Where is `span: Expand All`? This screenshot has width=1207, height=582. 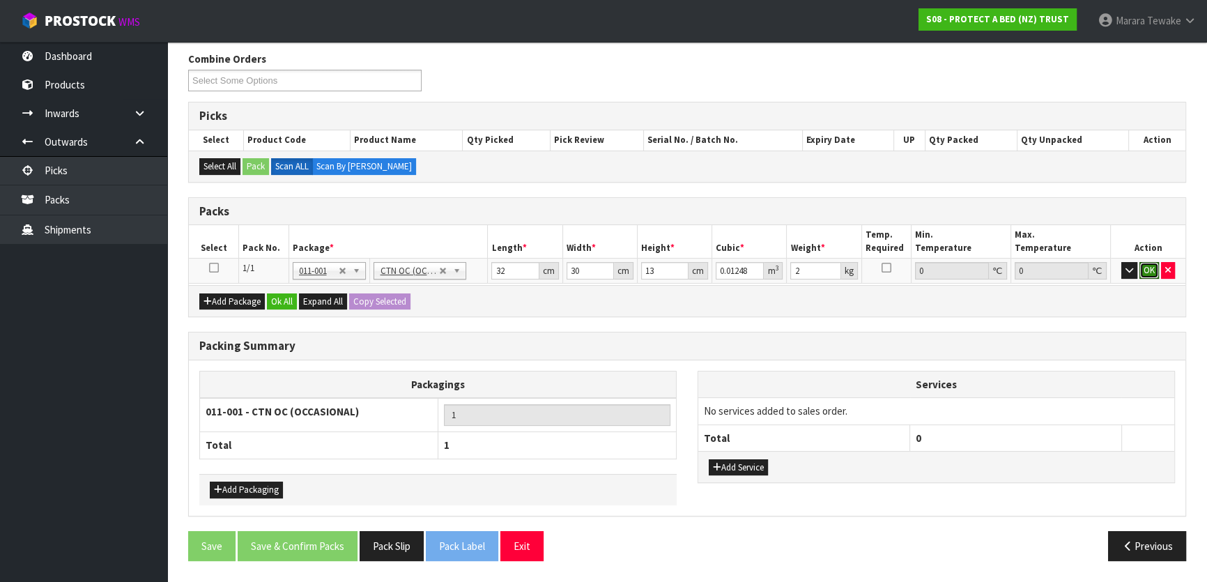
span: Expand All is located at coordinates (323, 301).